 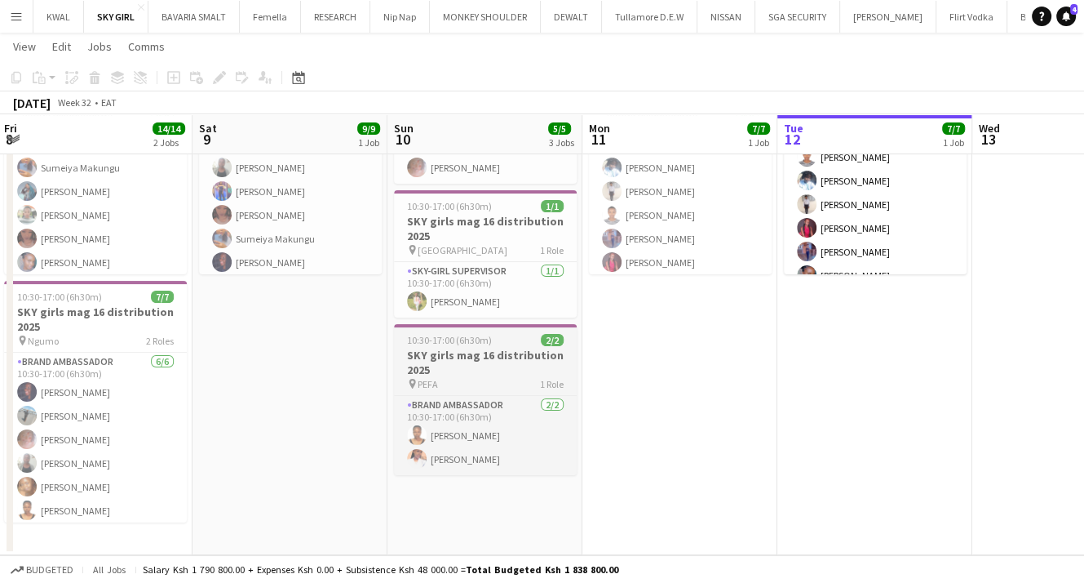 I want to click on span: 5/5, so click(x=560, y=128).